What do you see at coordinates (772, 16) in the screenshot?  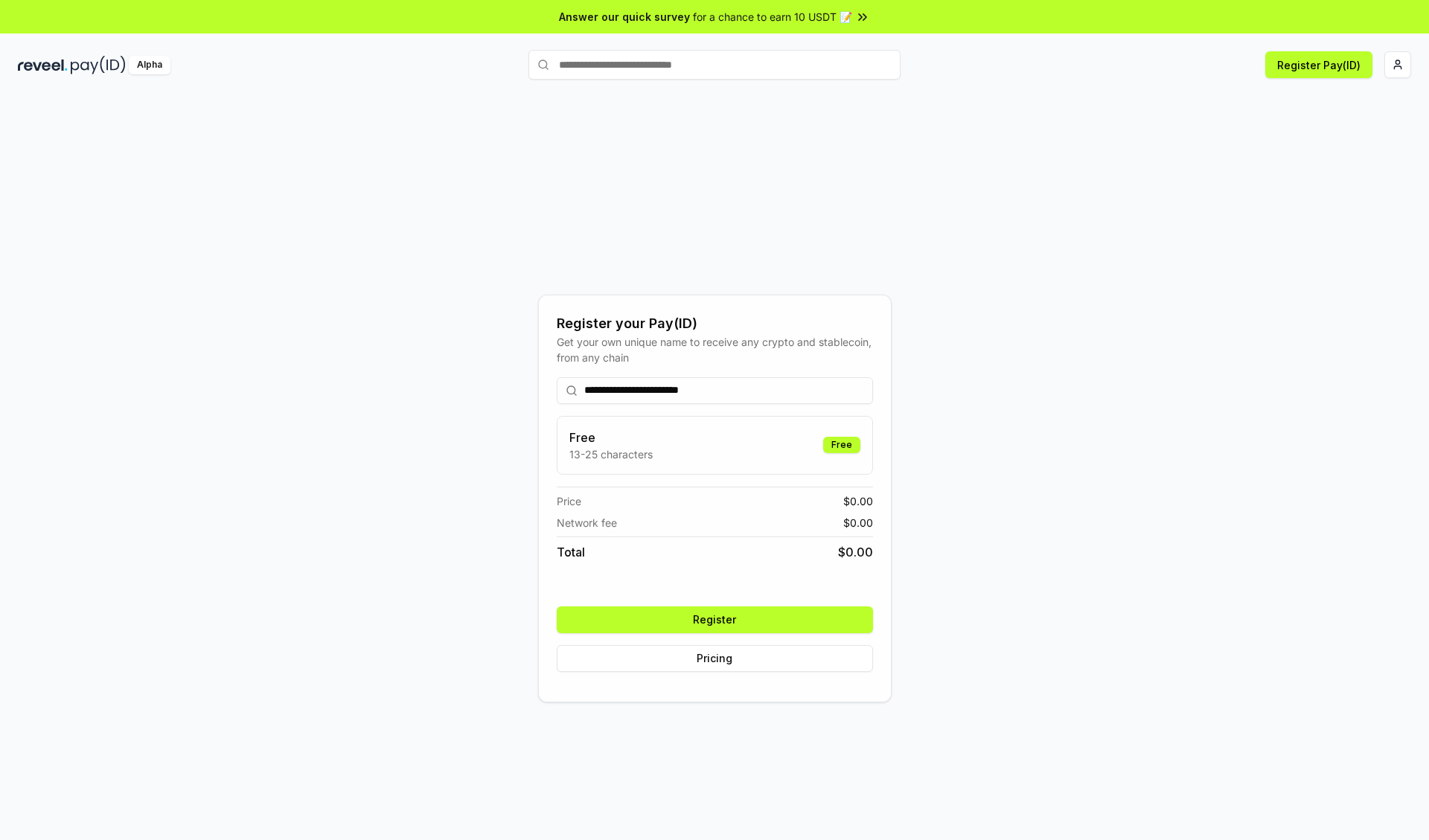 I see `span: for a chance to earn 10 USDT 📝` at bounding box center [772, 16].